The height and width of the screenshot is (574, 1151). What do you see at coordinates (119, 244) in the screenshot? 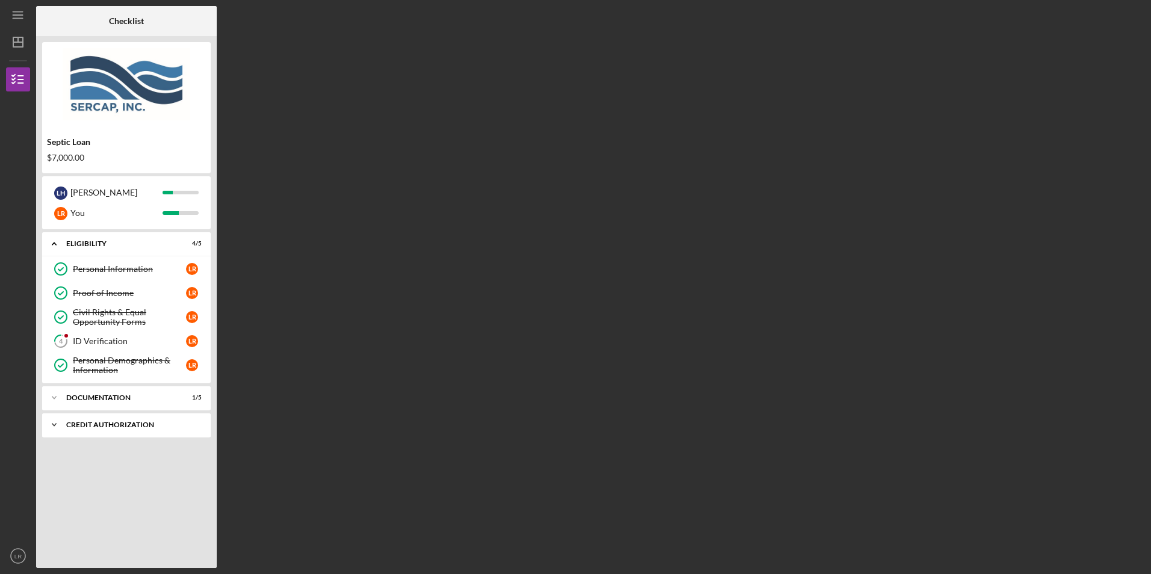
I see `div: Eligibility` at bounding box center [119, 244].